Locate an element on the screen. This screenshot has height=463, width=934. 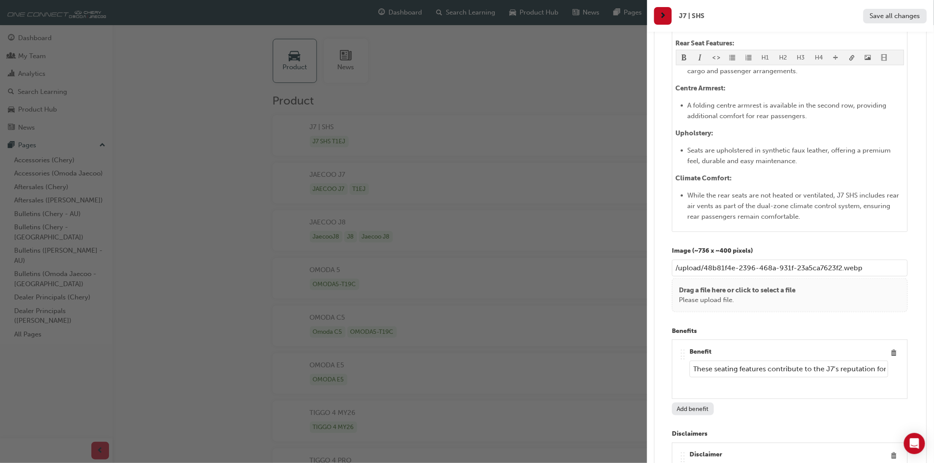
button: format_italic-icon is located at coordinates (700, 57).